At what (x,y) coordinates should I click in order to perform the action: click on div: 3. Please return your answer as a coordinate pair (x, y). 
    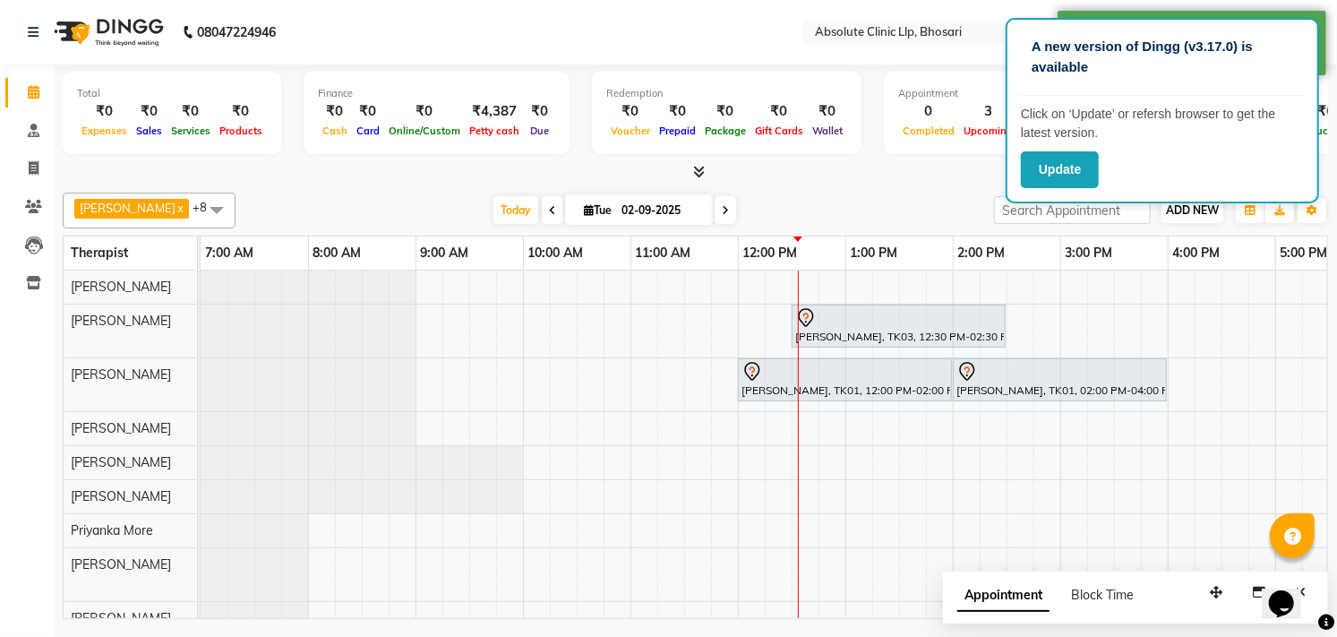
    Looking at the image, I should click on (987, 111).